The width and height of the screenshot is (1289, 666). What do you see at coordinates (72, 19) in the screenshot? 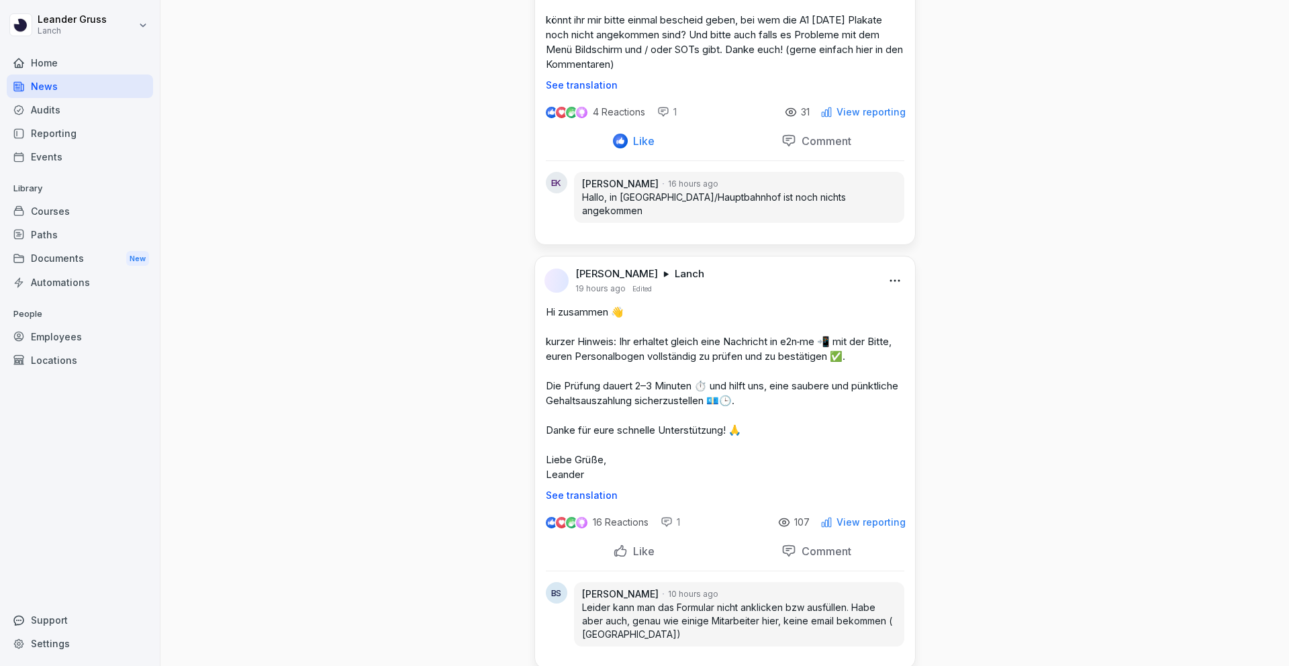
I see `p: Leander Gruss` at bounding box center [72, 19].